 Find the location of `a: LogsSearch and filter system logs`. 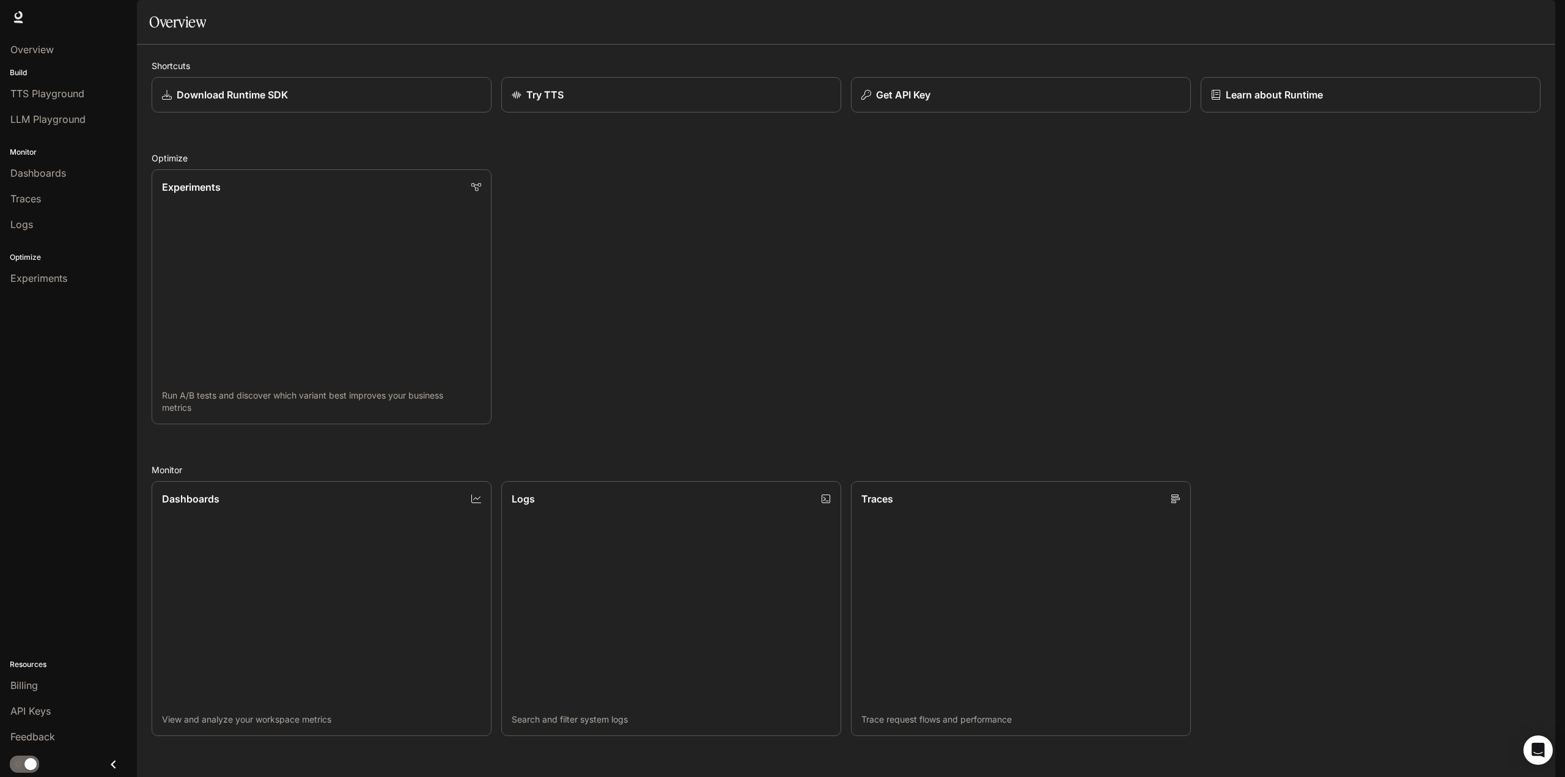

a: LogsSearch and filter system logs is located at coordinates (671, 608).